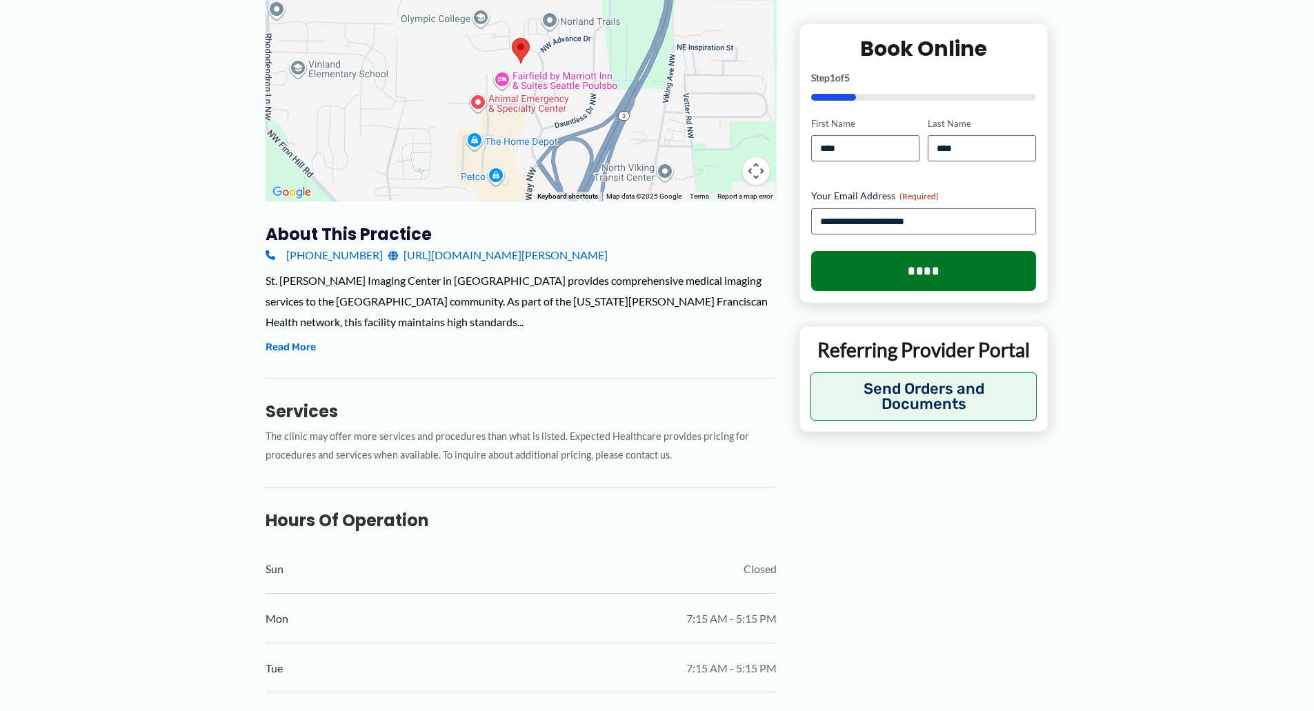 The height and width of the screenshot is (711, 1314). I want to click on p: Referring Provider Portal, so click(923, 350).